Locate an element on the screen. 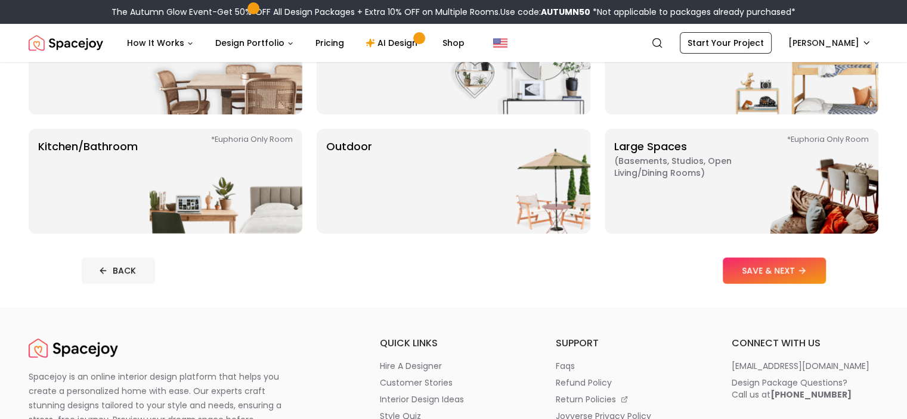  a: AI Design is located at coordinates (393, 43).